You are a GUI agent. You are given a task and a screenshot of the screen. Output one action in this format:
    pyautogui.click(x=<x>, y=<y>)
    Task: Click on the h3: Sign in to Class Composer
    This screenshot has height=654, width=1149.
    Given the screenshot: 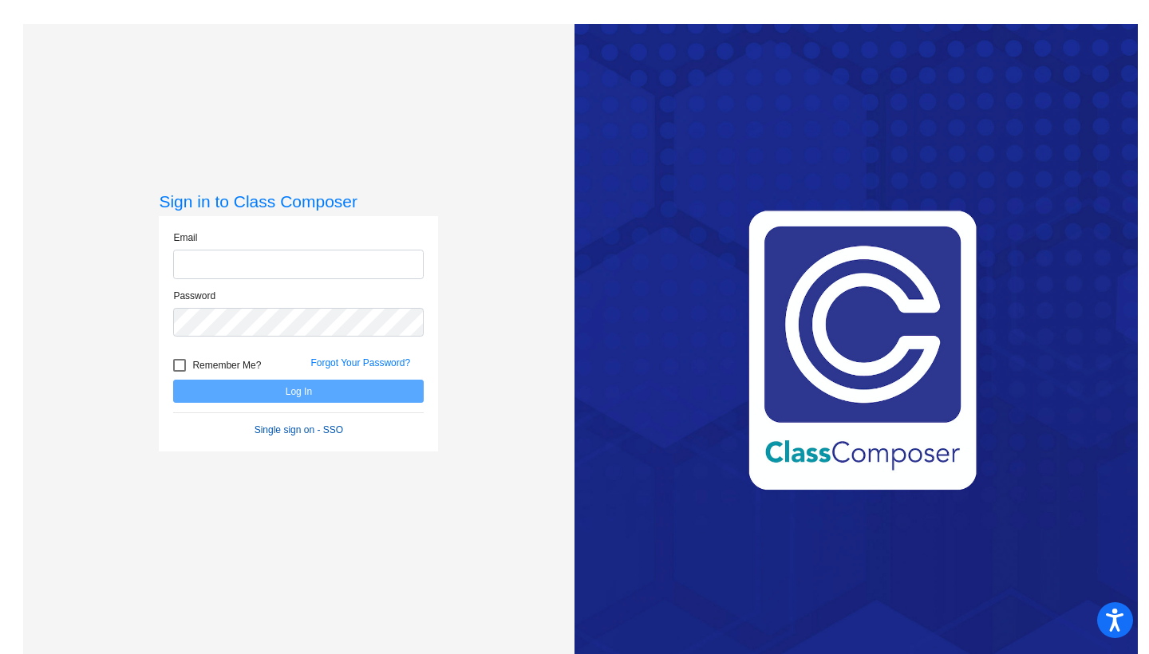 What is the action you would take?
    pyautogui.click(x=298, y=201)
    